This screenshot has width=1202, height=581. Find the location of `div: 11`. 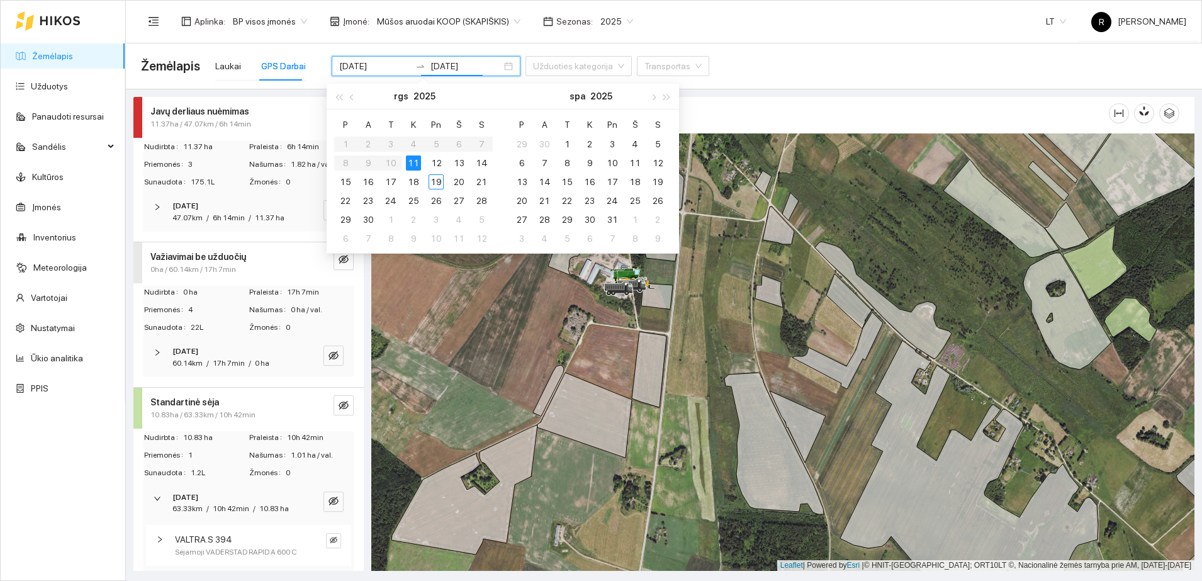

div: 11 is located at coordinates (459, 239).